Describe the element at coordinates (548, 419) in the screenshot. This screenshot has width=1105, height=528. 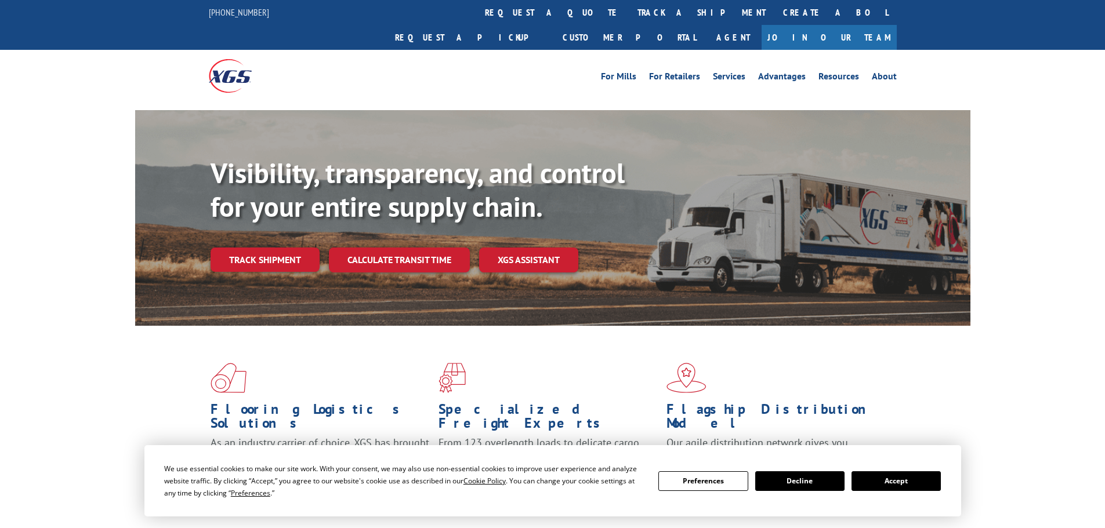
I see `h1: Specialized Freight Experts` at that location.